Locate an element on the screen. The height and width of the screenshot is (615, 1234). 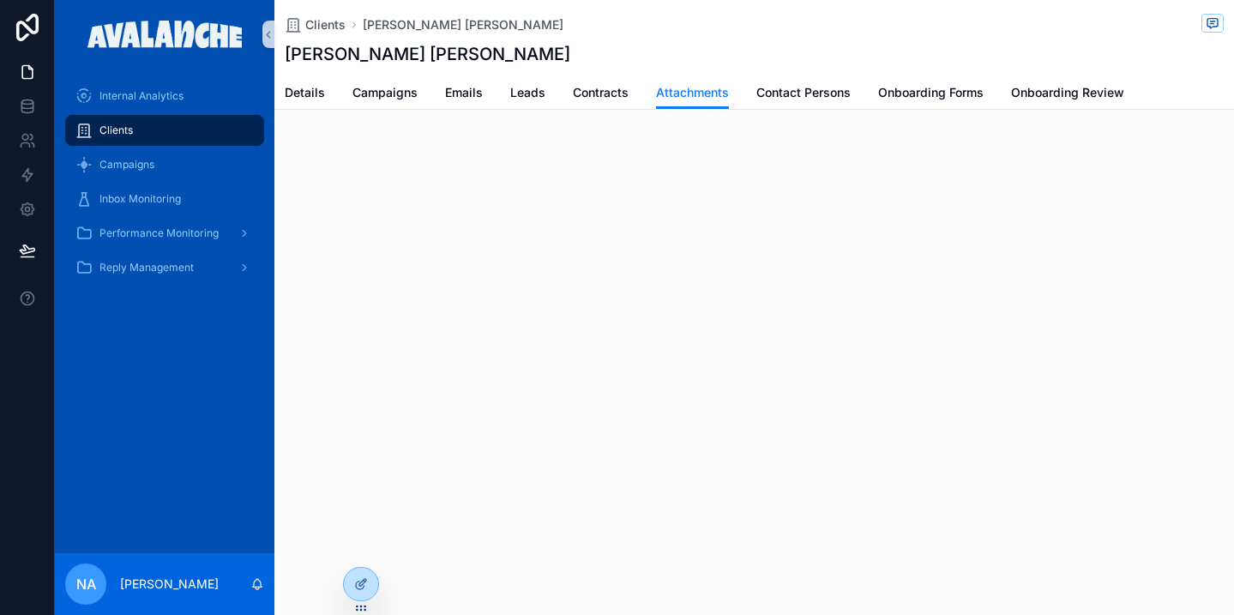
a: Details is located at coordinates (304, 94).